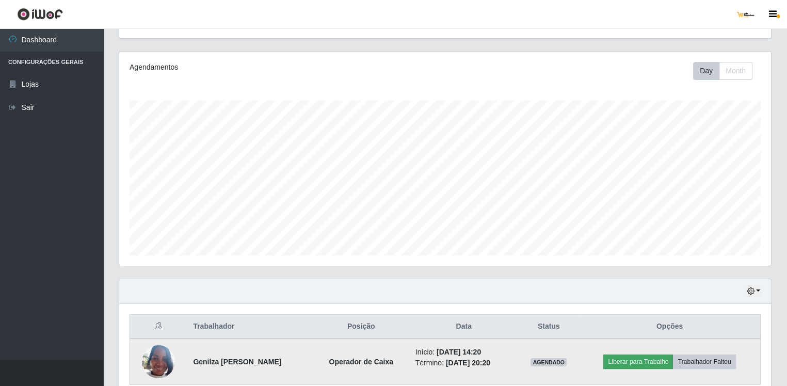 This screenshot has width=787, height=386. I want to click on th: Trabalhador, so click(250, 327).